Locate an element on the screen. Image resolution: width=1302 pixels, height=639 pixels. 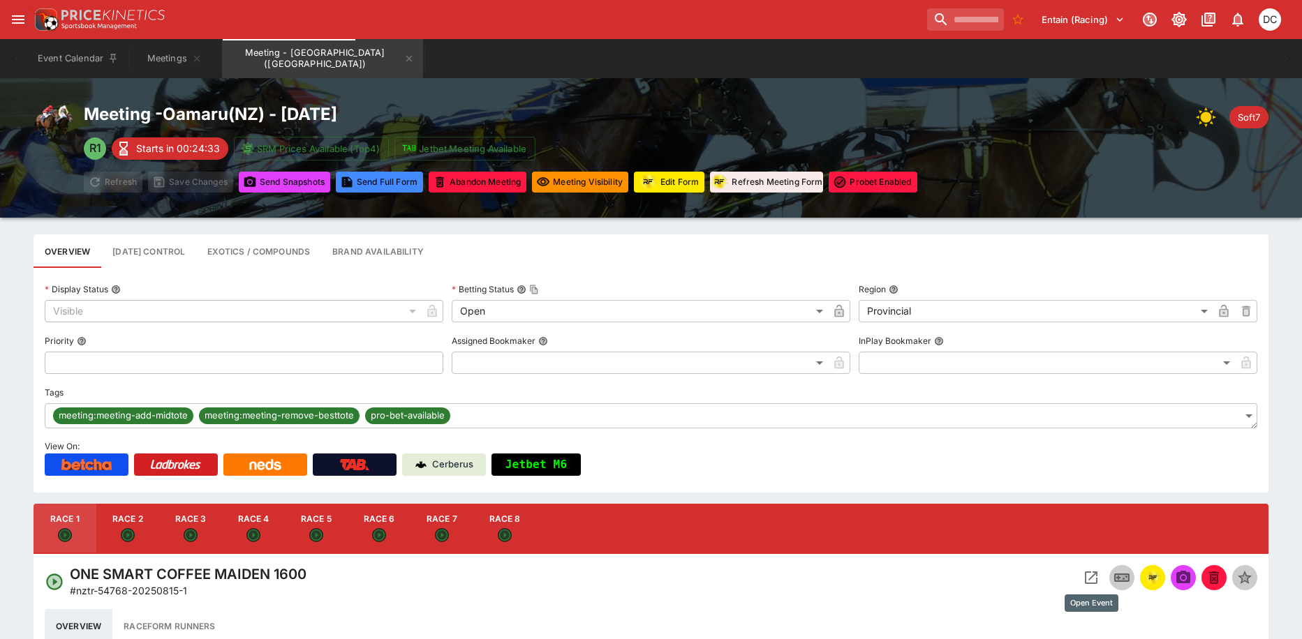
p: Display Status is located at coordinates (76, 289).